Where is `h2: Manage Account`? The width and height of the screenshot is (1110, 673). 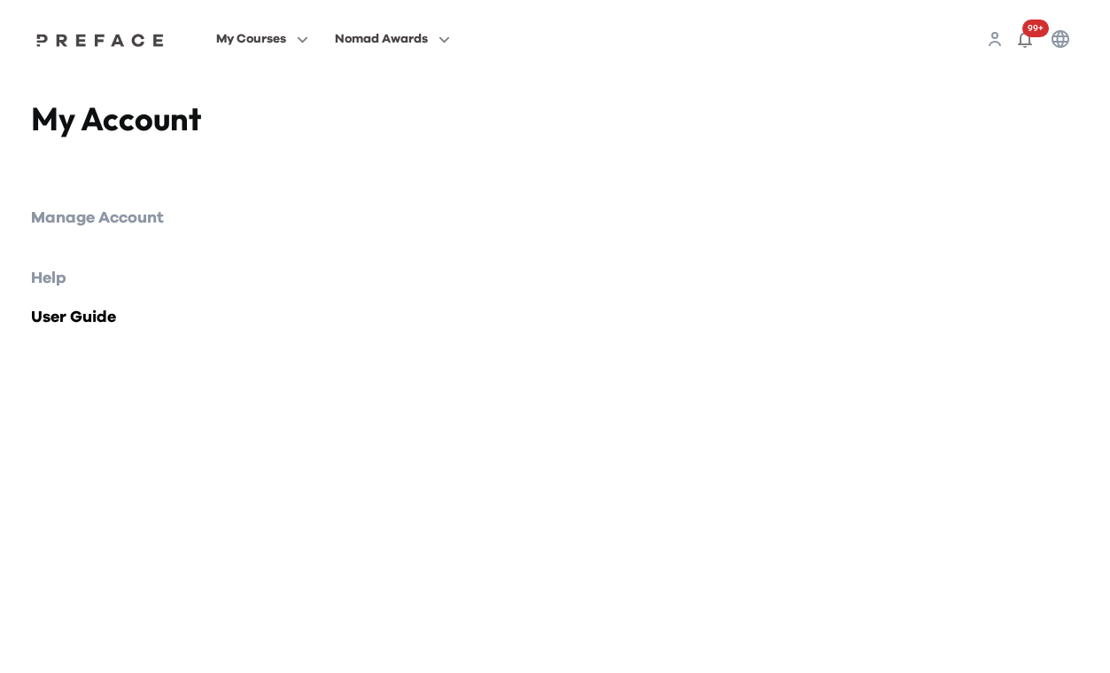
h2: Manage Account is located at coordinates (555, 218).